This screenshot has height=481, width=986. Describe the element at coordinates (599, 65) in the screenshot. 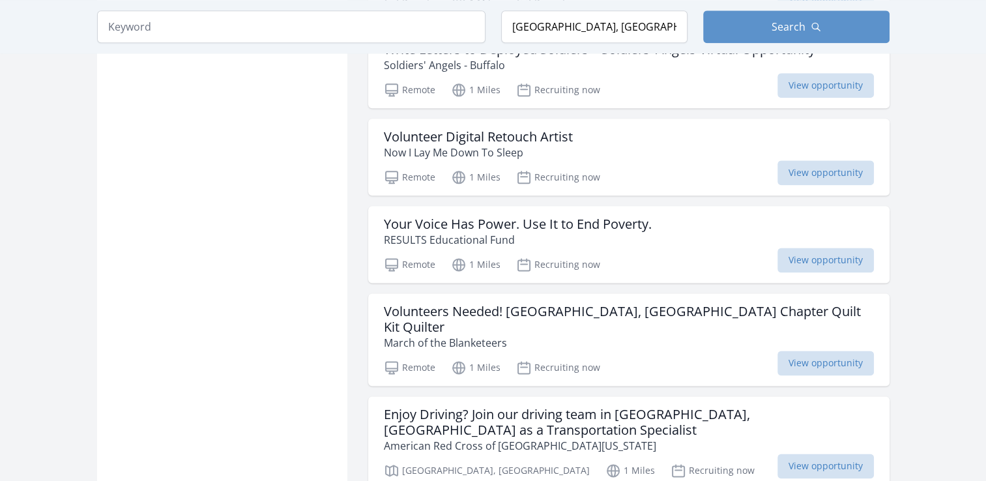

I see `p: Soldiers' Angels - Buffalo` at that location.